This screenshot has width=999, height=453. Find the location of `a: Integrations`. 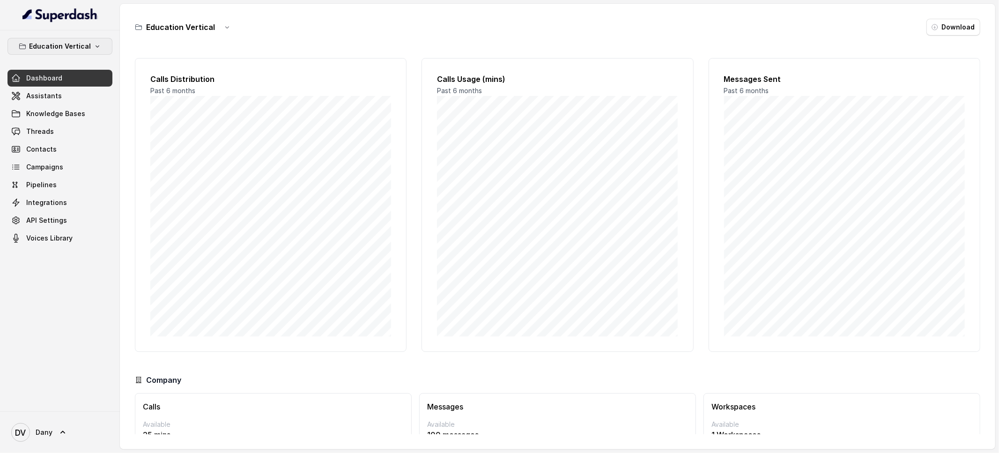

a: Integrations is located at coordinates (60, 203).